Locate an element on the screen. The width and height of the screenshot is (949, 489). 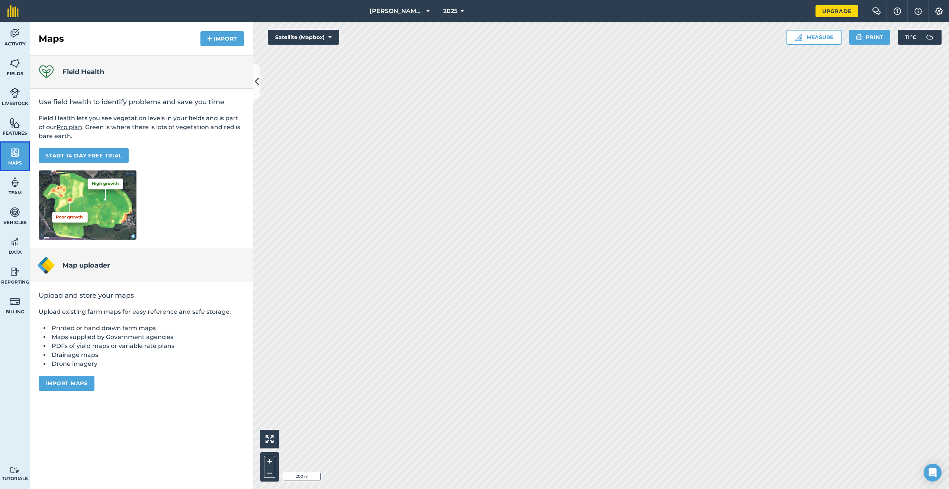
li: PDFs of yield maps or variable rate plans is located at coordinates (147, 346).